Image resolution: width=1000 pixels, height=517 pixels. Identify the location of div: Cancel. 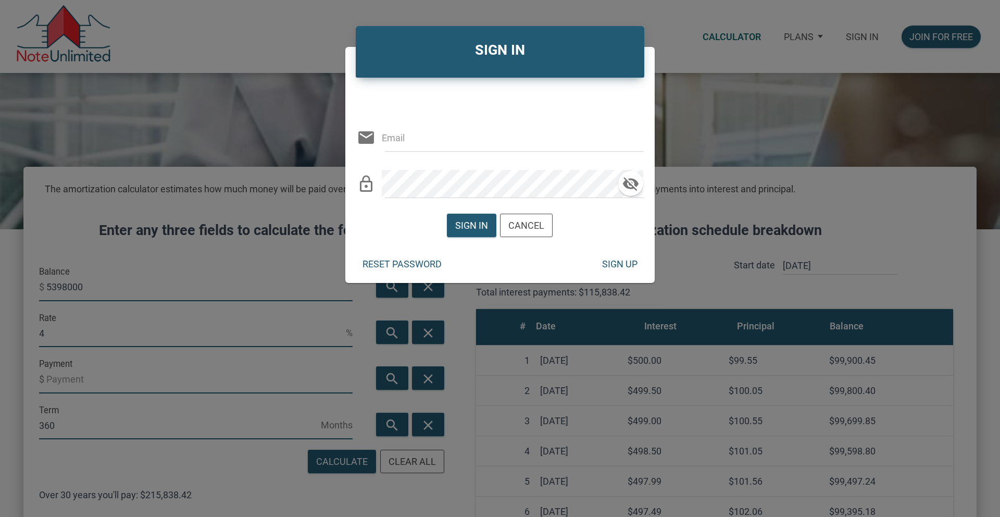
(526, 225).